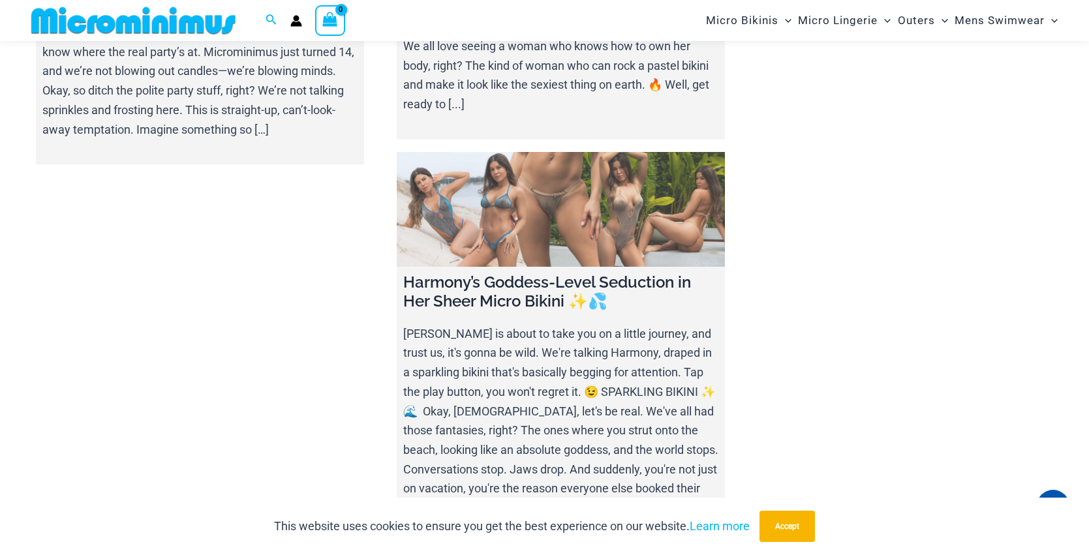  I want to click on span: Outers, so click(916, 20).